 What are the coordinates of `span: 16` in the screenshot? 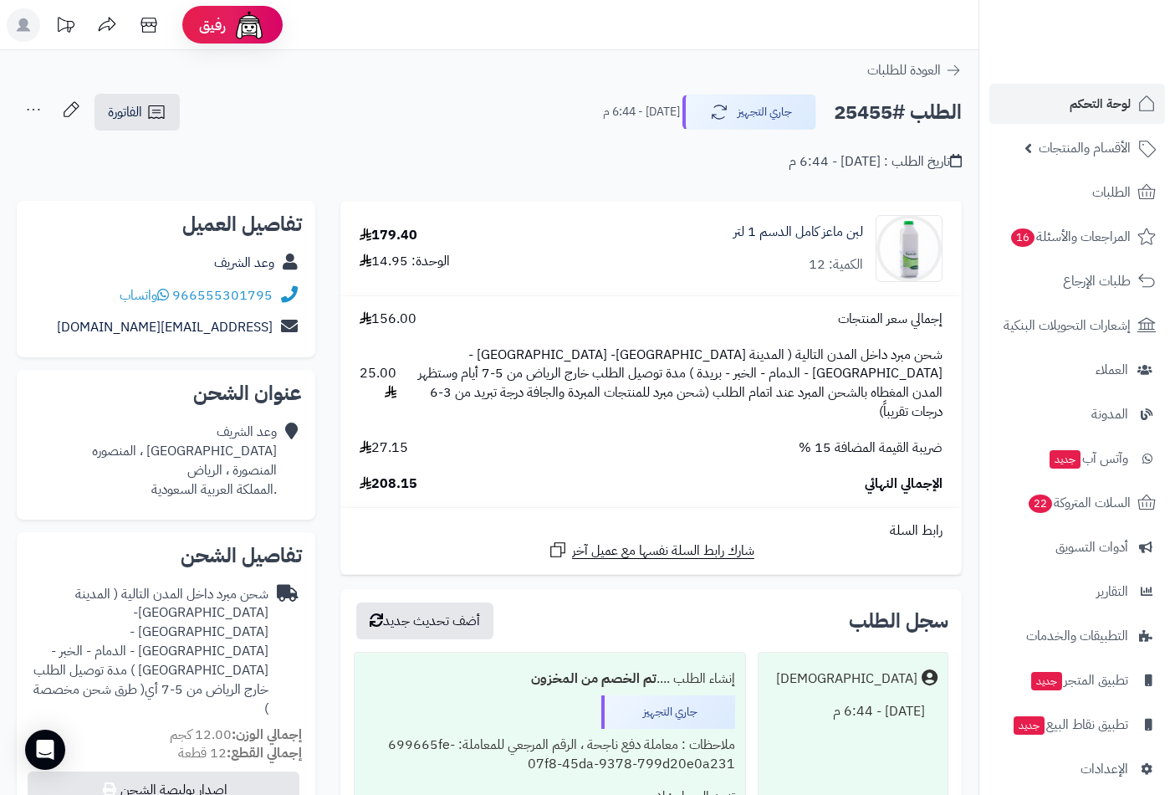 It's located at (1023, 238).